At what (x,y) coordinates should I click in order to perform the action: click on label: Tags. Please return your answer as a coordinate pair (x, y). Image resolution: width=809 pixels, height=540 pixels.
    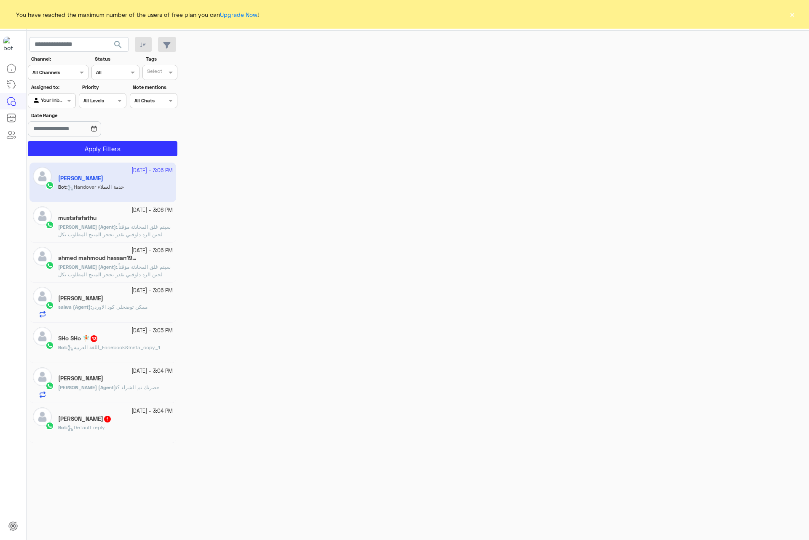
    Looking at the image, I should click on (161, 59).